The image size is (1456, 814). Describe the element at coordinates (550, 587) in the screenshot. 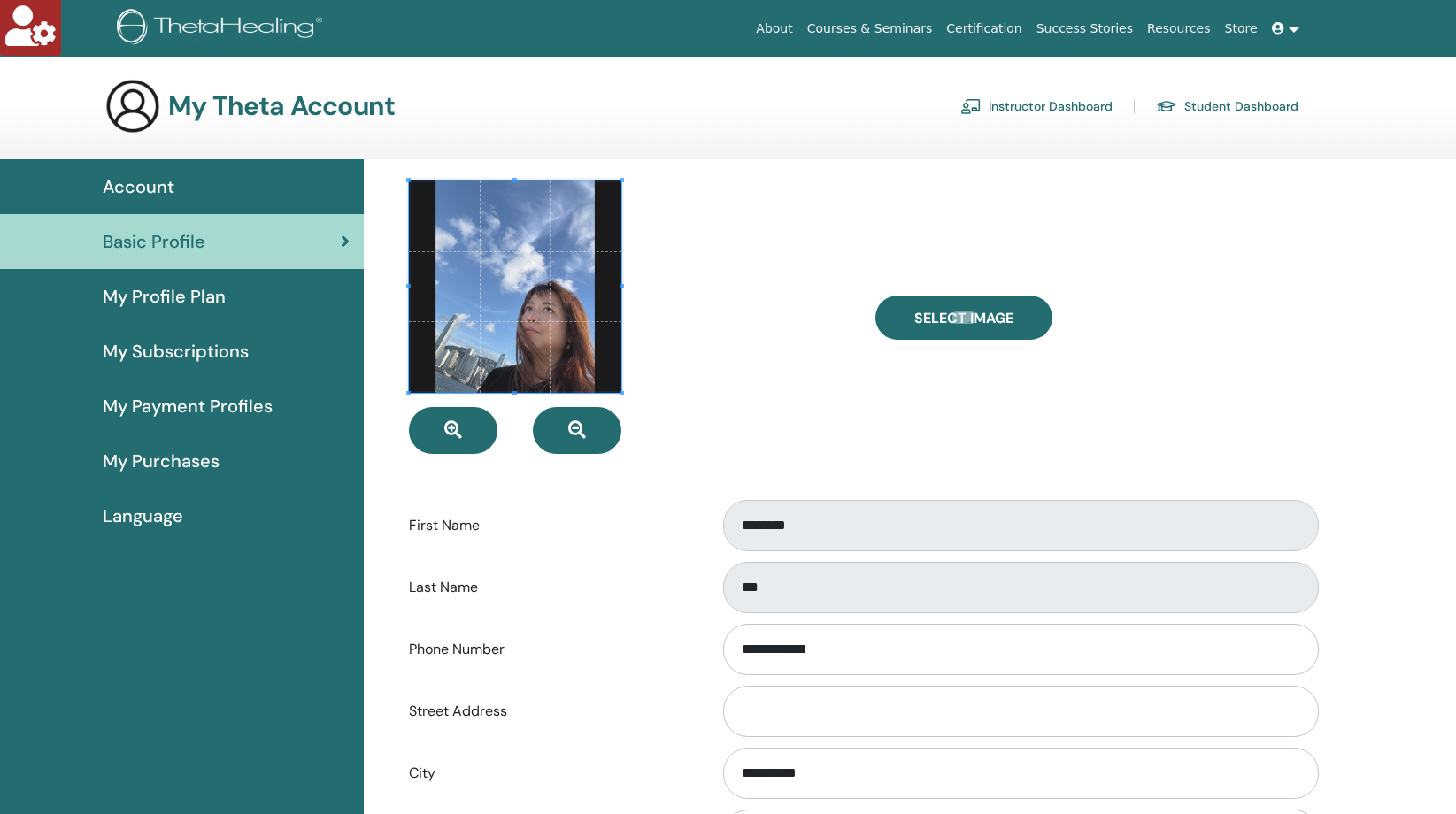

I see `label: Last Name` at that location.